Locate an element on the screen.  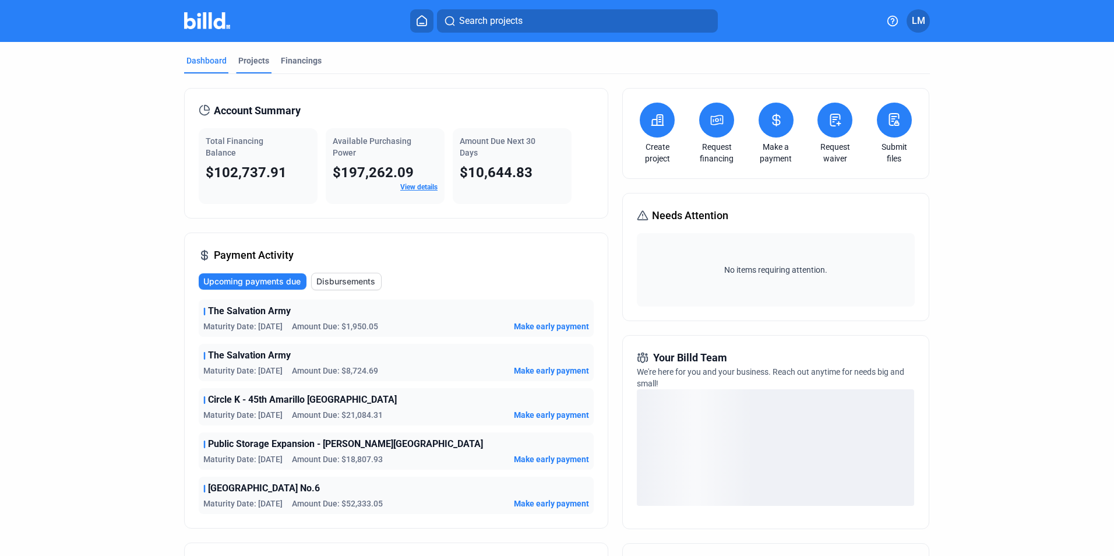
a: Request financing is located at coordinates (717, 153).